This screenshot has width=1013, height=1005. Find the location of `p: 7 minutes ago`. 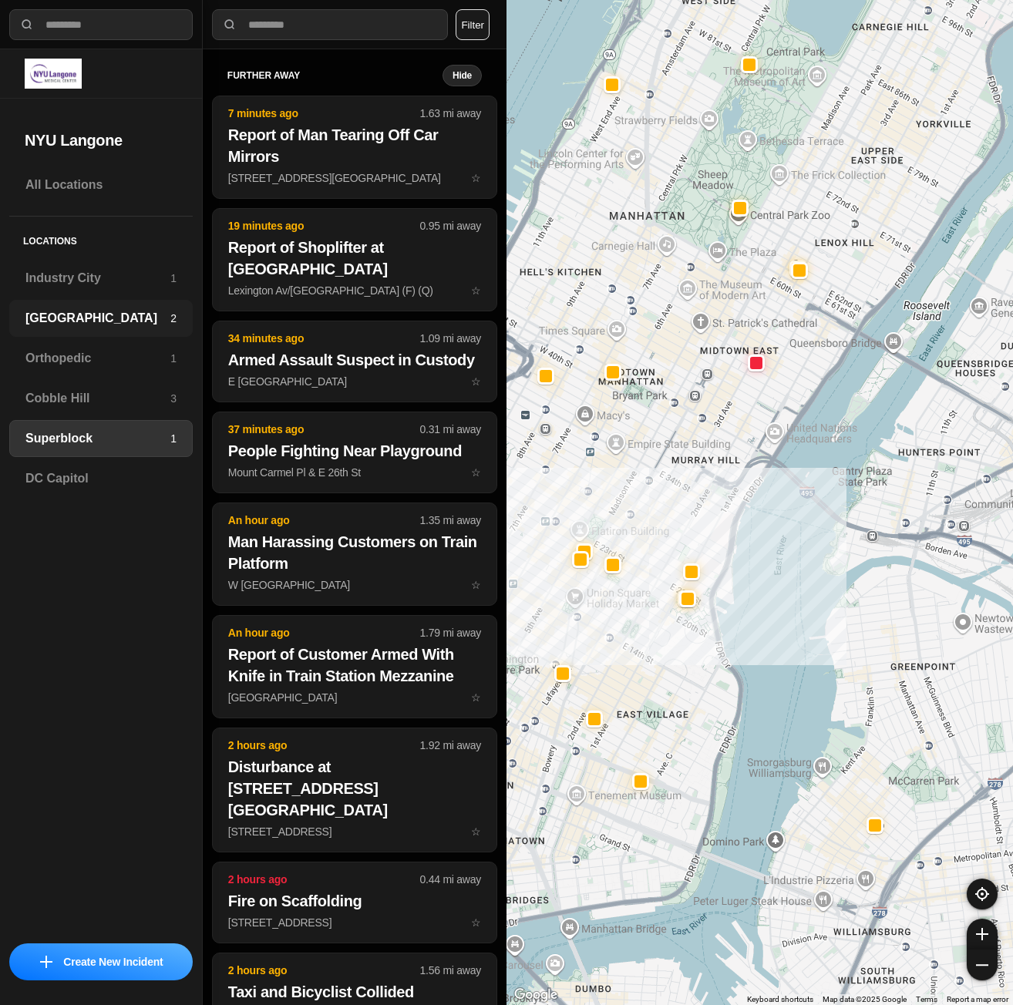

p: 7 minutes ago is located at coordinates (324, 113).